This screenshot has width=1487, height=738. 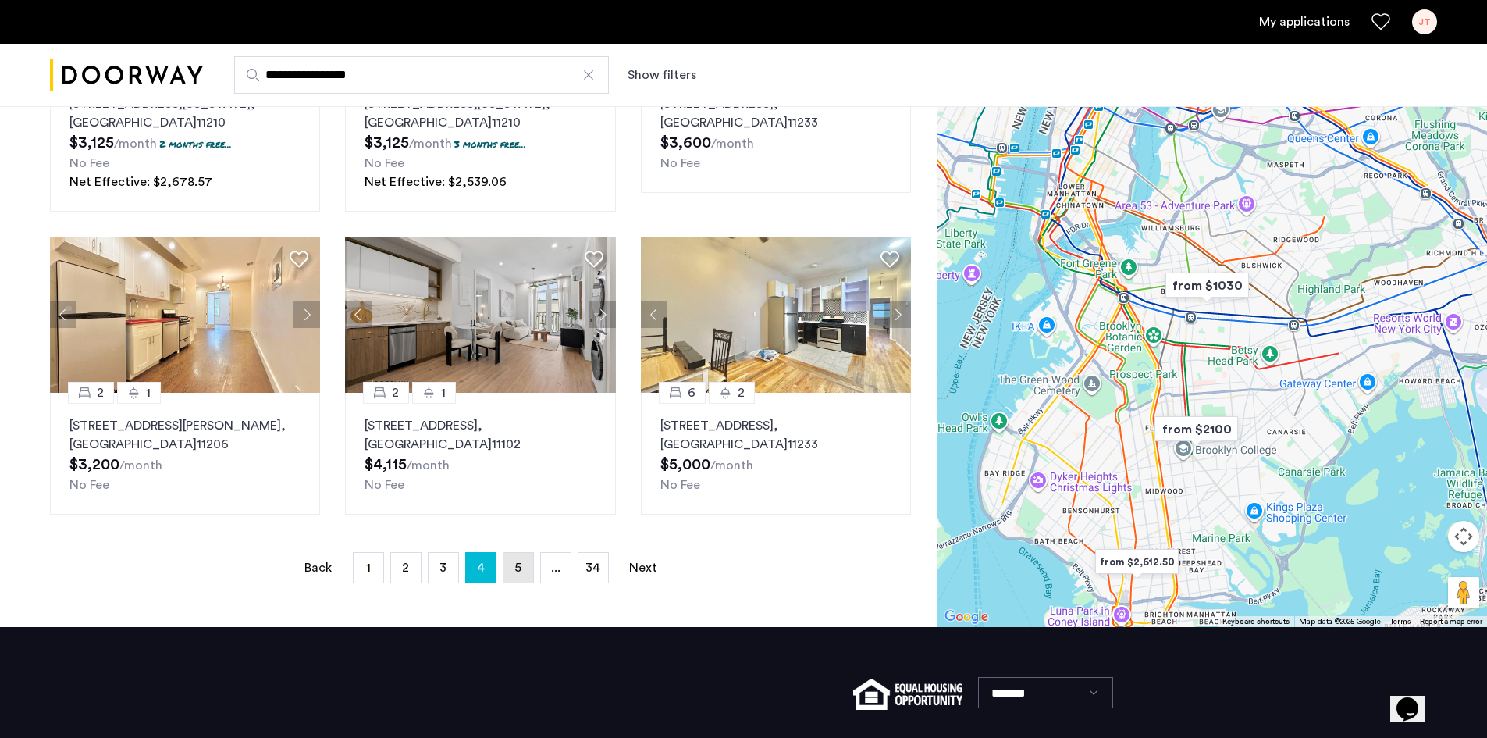 I want to click on span: $4,115, so click(x=386, y=464).